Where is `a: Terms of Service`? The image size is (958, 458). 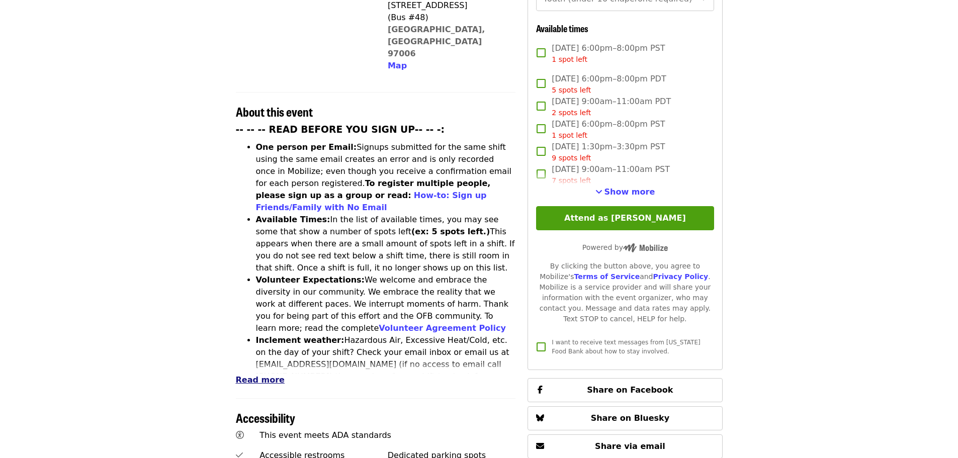
a: Terms of Service is located at coordinates (606, 276).